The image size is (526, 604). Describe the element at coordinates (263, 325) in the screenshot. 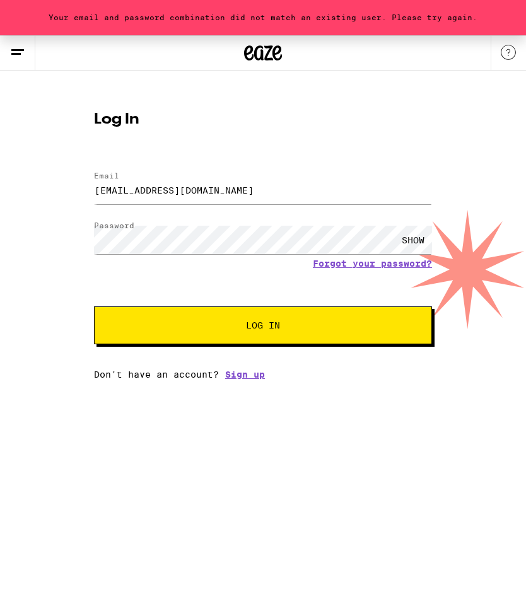

I see `span: Log In` at that location.